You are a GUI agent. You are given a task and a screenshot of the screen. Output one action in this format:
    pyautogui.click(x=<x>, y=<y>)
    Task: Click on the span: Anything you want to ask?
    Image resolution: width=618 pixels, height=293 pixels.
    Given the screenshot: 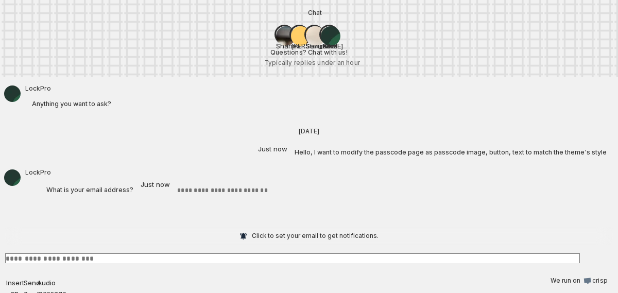 What is the action you would take?
    pyautogui.click(x=72, y=104)
    